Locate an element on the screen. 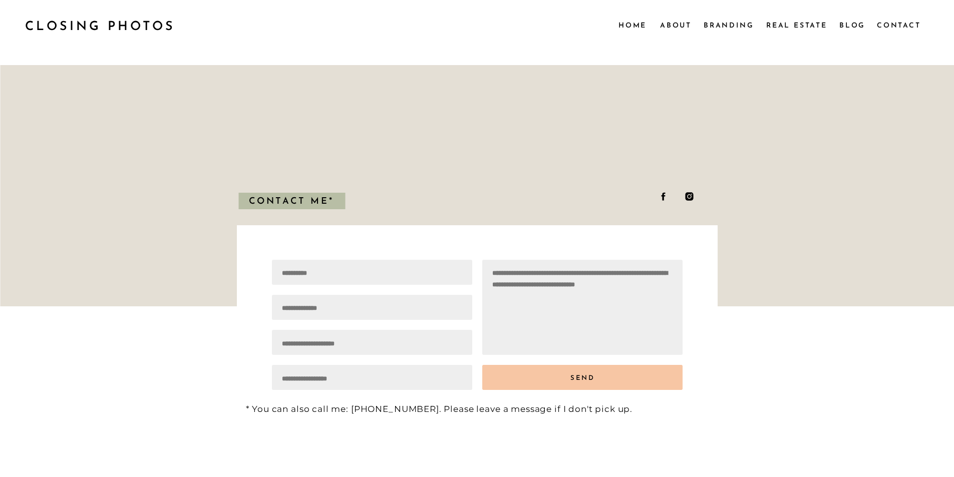  nav: About is located at coordinates (675, 25).